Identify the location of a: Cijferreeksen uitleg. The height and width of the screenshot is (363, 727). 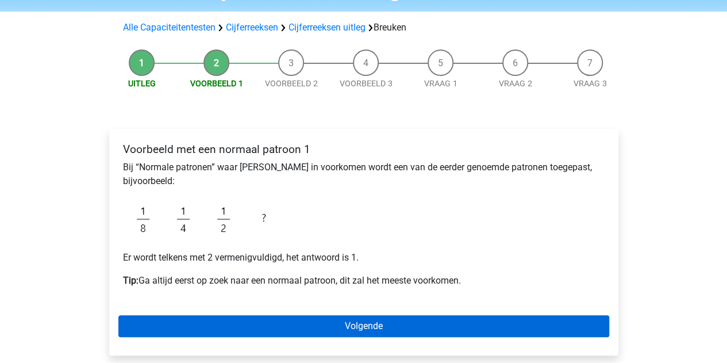
(327, 27).